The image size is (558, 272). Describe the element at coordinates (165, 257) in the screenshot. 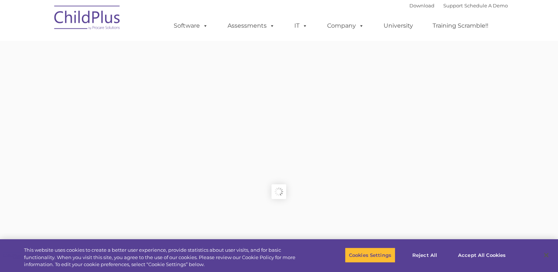

I see `div: This website uses cookies to create a better user experience, provide statistics about user visit...` at that location.